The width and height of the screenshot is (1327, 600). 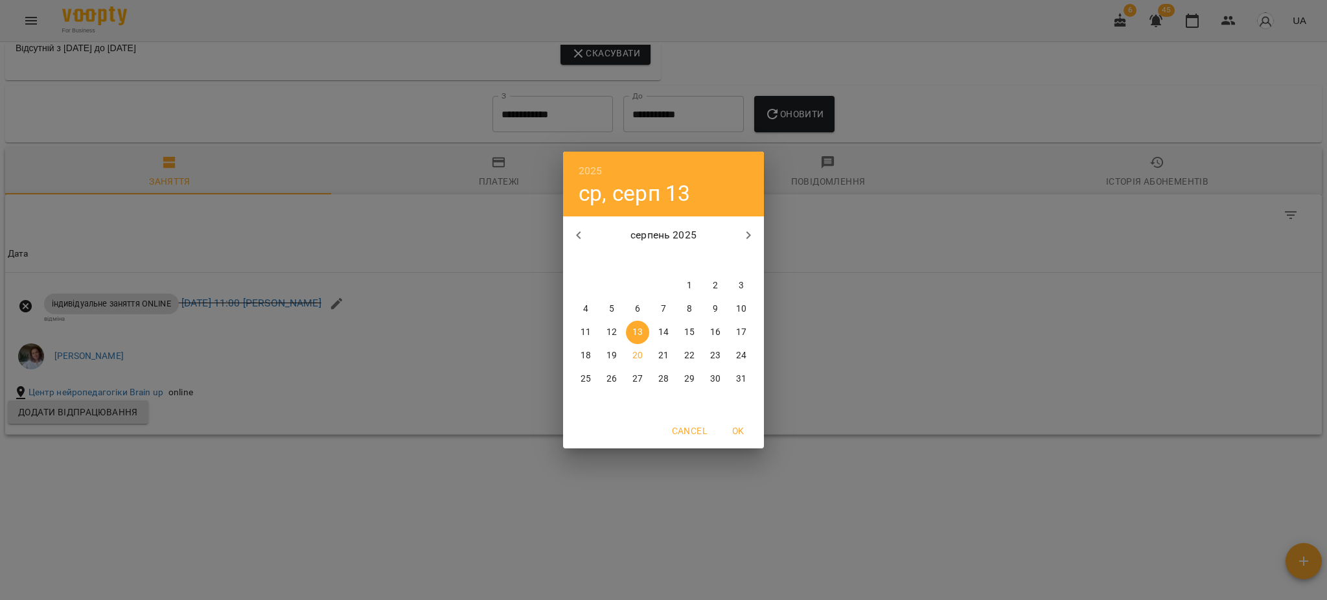 I want to click on button: 30, so click(x=716, y=379).